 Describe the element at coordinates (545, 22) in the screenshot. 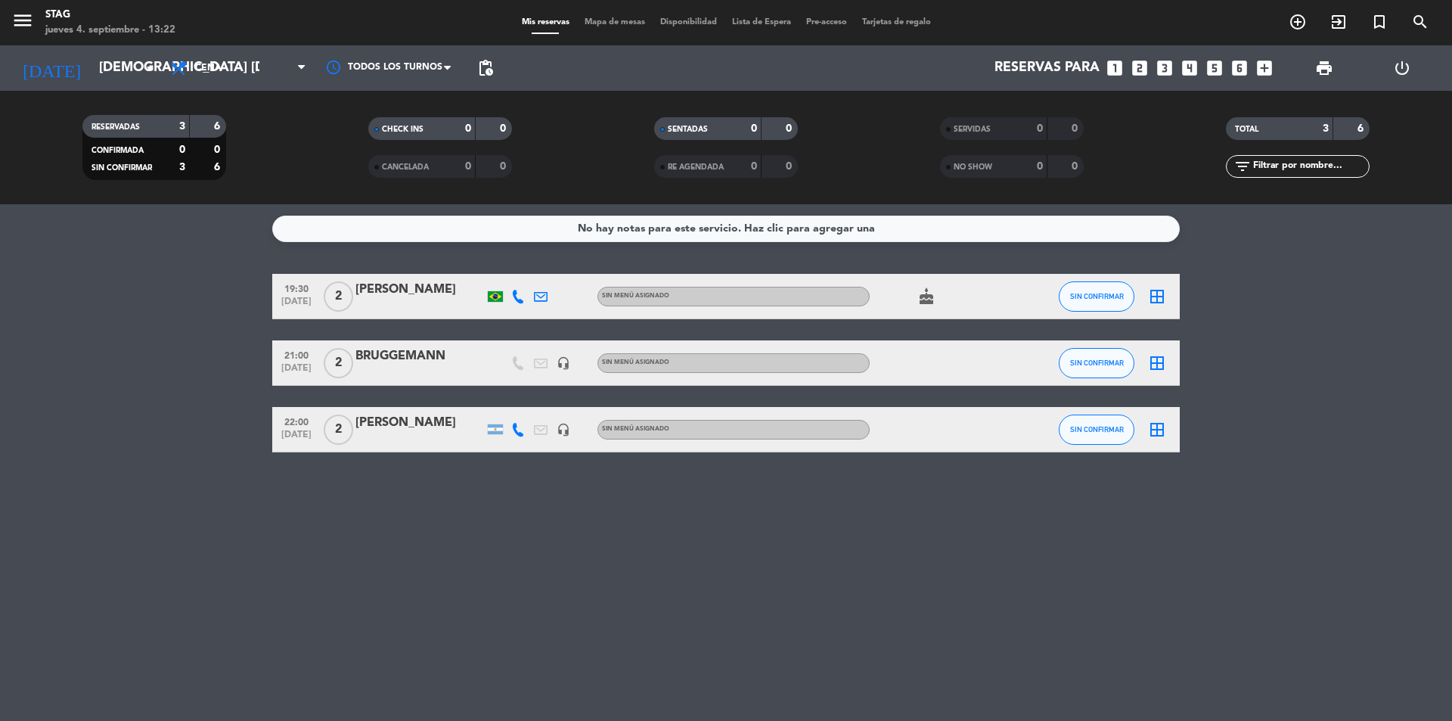

I see `span: Mis reservas` at that location.